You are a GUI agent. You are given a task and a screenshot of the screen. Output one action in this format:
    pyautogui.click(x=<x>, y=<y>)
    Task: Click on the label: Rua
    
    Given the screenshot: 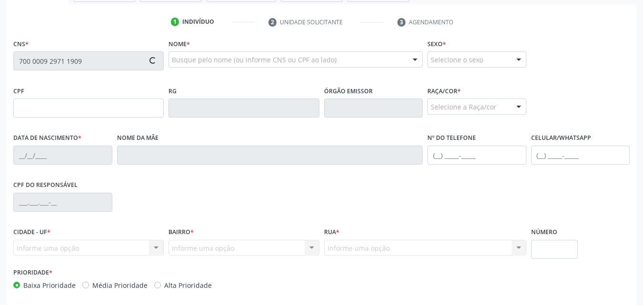 What is the action you would take?
    pyautogui.click(x=332, y=232)
    